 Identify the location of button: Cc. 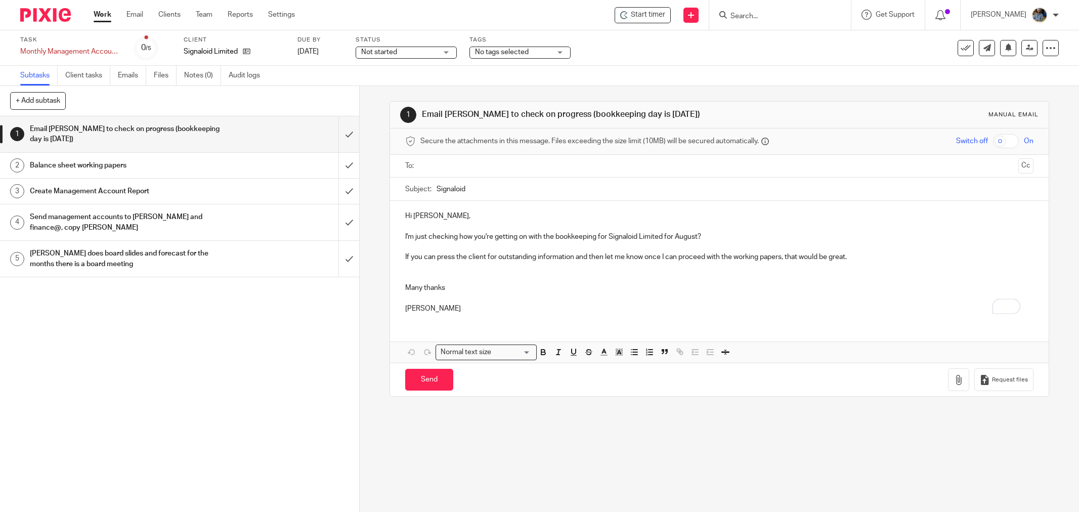
(1026, 166).